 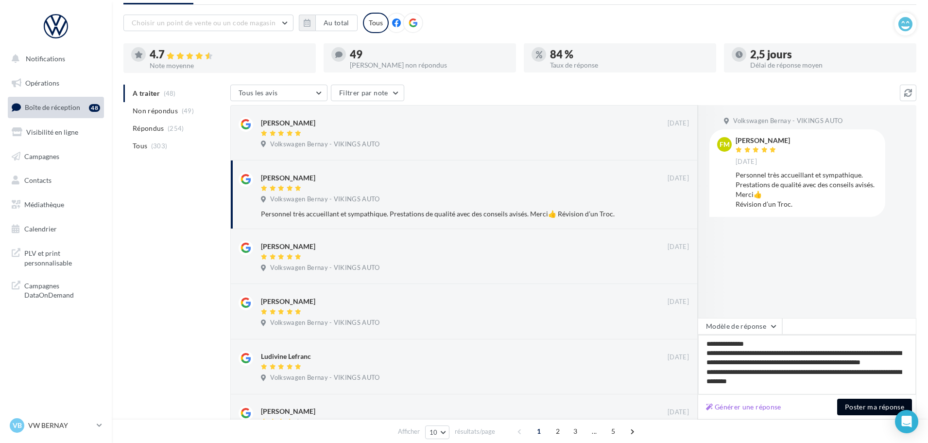 I want to click on div: 48, so click(x=94, y=108).